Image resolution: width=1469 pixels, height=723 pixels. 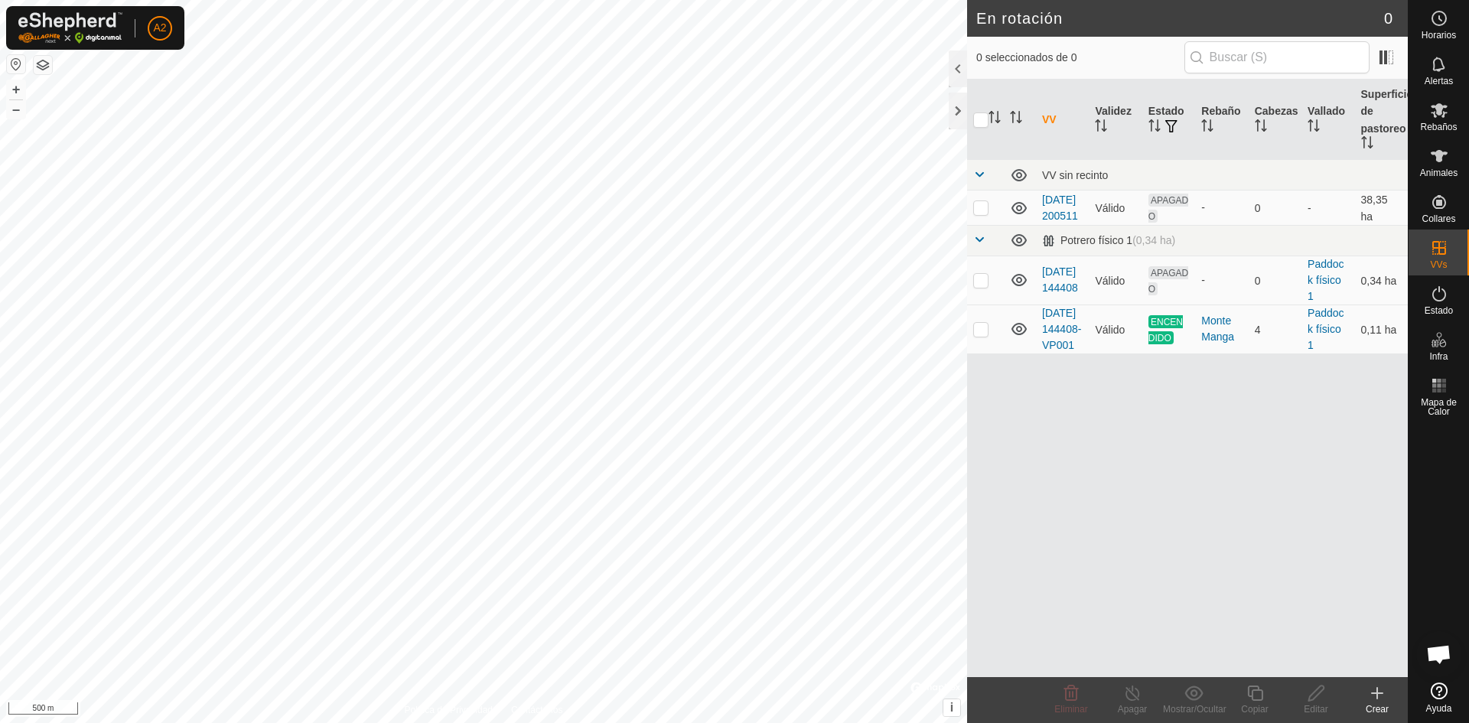 I want to click on a: Política de Privacidad, so click(x=448, y=710).